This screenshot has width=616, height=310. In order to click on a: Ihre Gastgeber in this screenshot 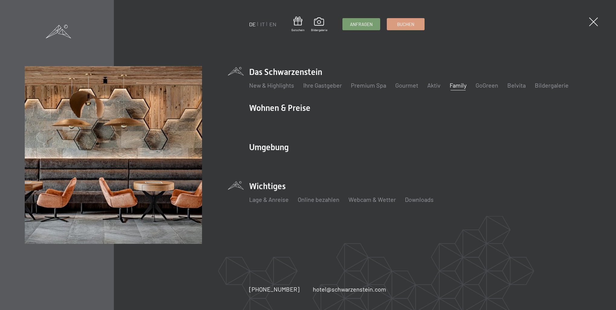, I will do `click(323, 85)`.